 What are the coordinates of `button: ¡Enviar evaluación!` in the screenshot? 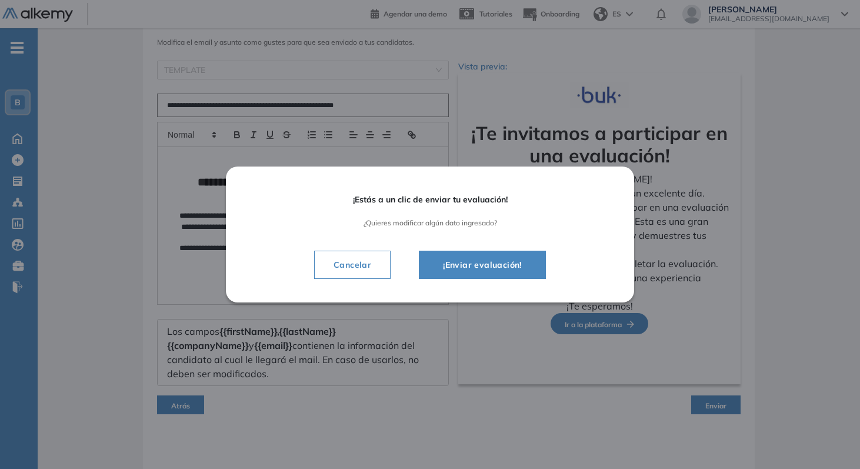 It's located at (483, 265).